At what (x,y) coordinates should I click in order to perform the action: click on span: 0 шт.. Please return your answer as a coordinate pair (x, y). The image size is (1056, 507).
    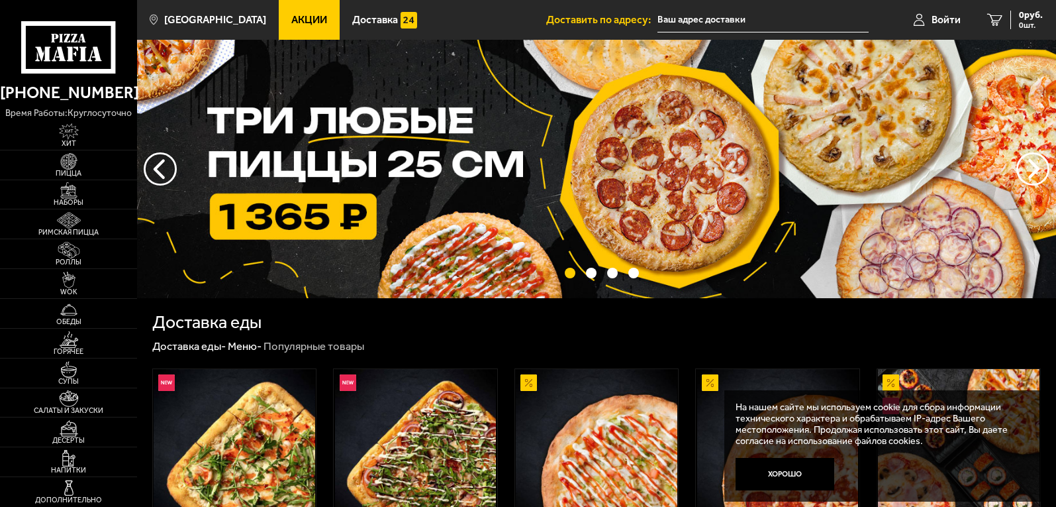
    Looking at the image, I should click on (1031, 25).